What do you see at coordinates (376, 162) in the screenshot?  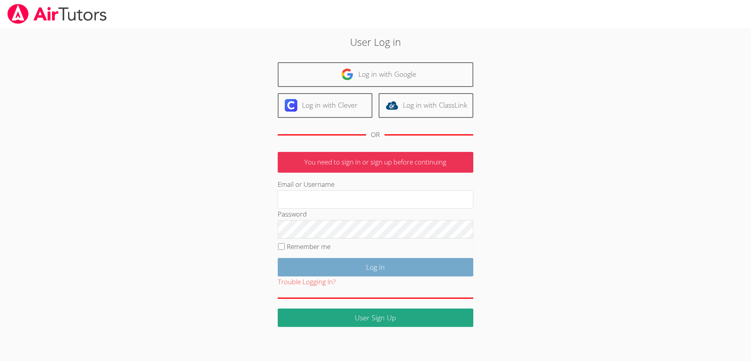 I see `p: You need to sign in or sign up before continuing` at bounding box center [376, 162].